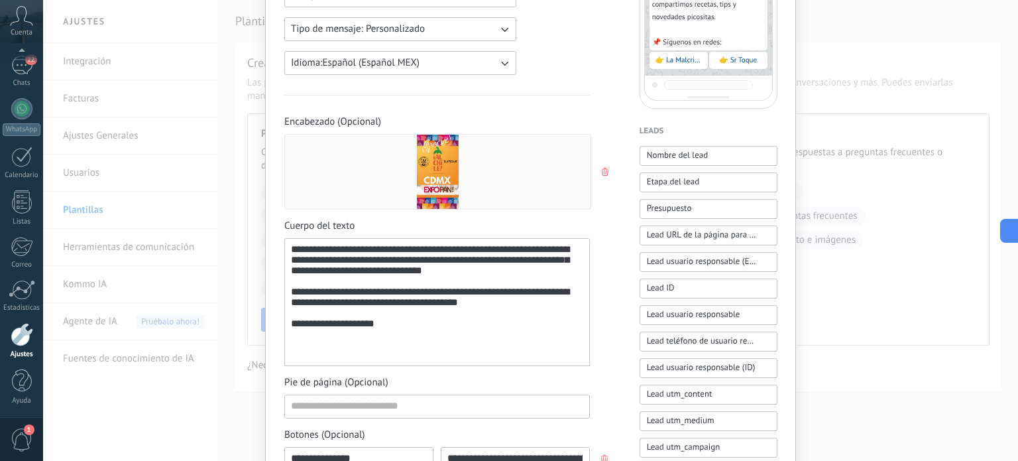 This screenshot has height=461, width=1018. I want to click on button: Lead utm_campaign, so click(709, 448).